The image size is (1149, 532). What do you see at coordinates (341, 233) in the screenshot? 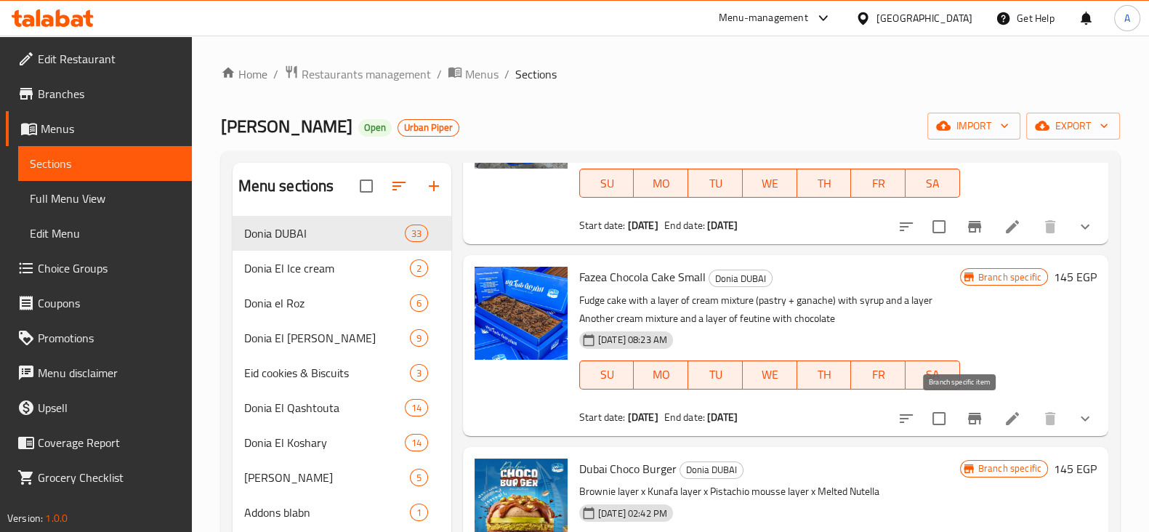
I see `div: Donia DUBAI33` at bounding box center [341, 233].